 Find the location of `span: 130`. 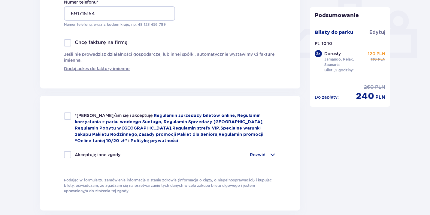

span: 130 is located at coordinates (374, 59).